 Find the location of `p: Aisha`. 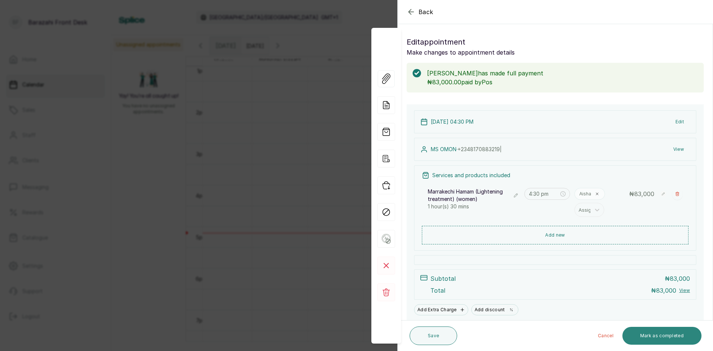

p: Aisha is located at coordinates (585, 194).